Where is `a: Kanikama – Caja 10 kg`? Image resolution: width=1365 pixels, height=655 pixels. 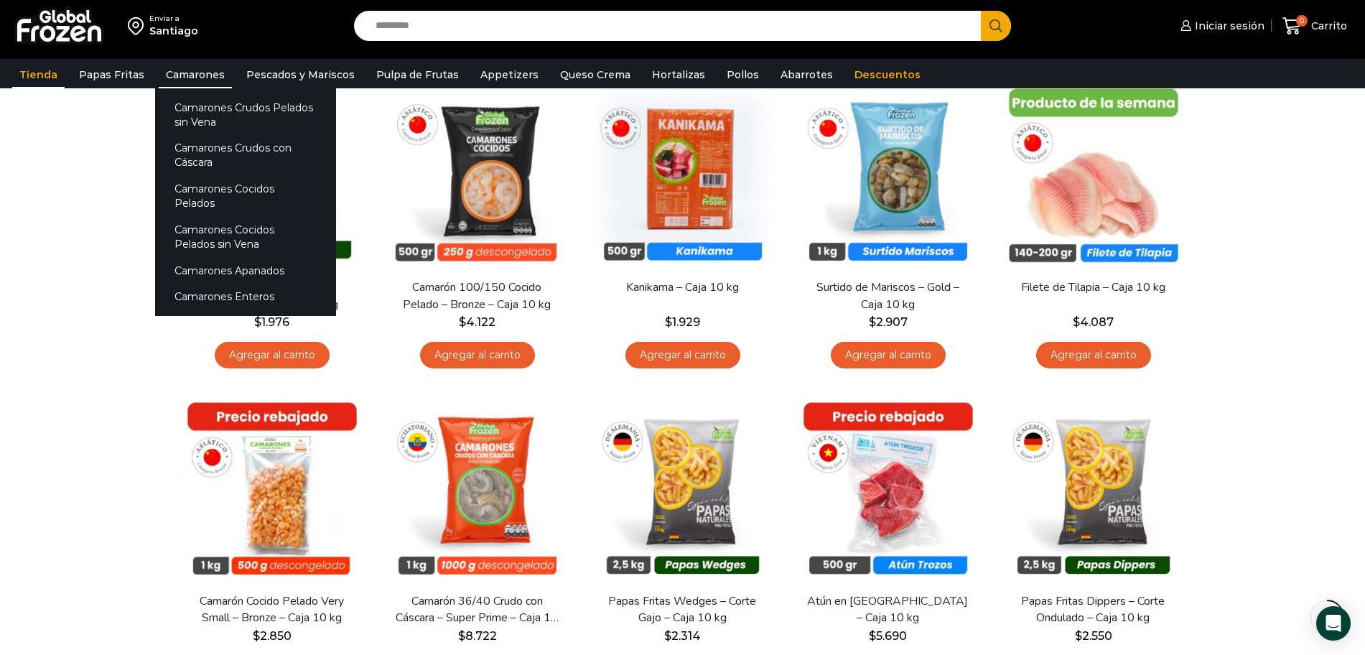 a: Kanikama – Caja 10 kg is located at coordinates (682, 287).